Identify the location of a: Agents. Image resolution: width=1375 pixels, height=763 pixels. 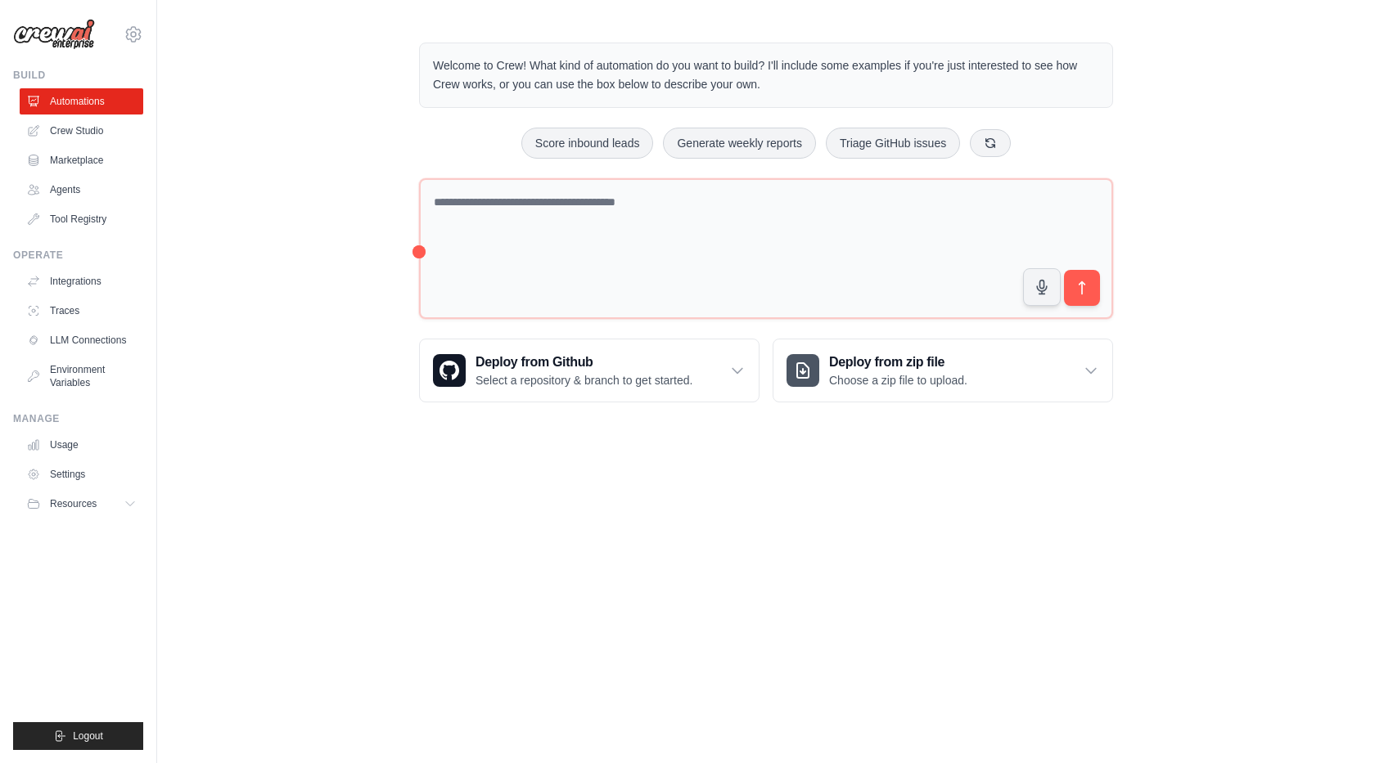
(81, 190).